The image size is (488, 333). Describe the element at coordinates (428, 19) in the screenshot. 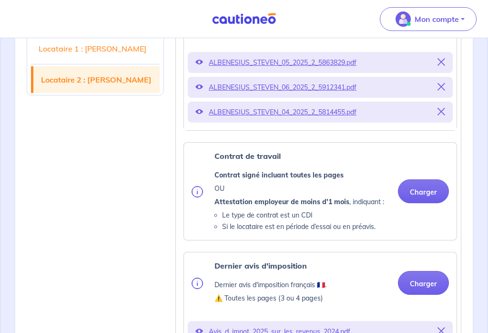

I see `button: illu_account_valid_menu.svgMon compte` at that location.